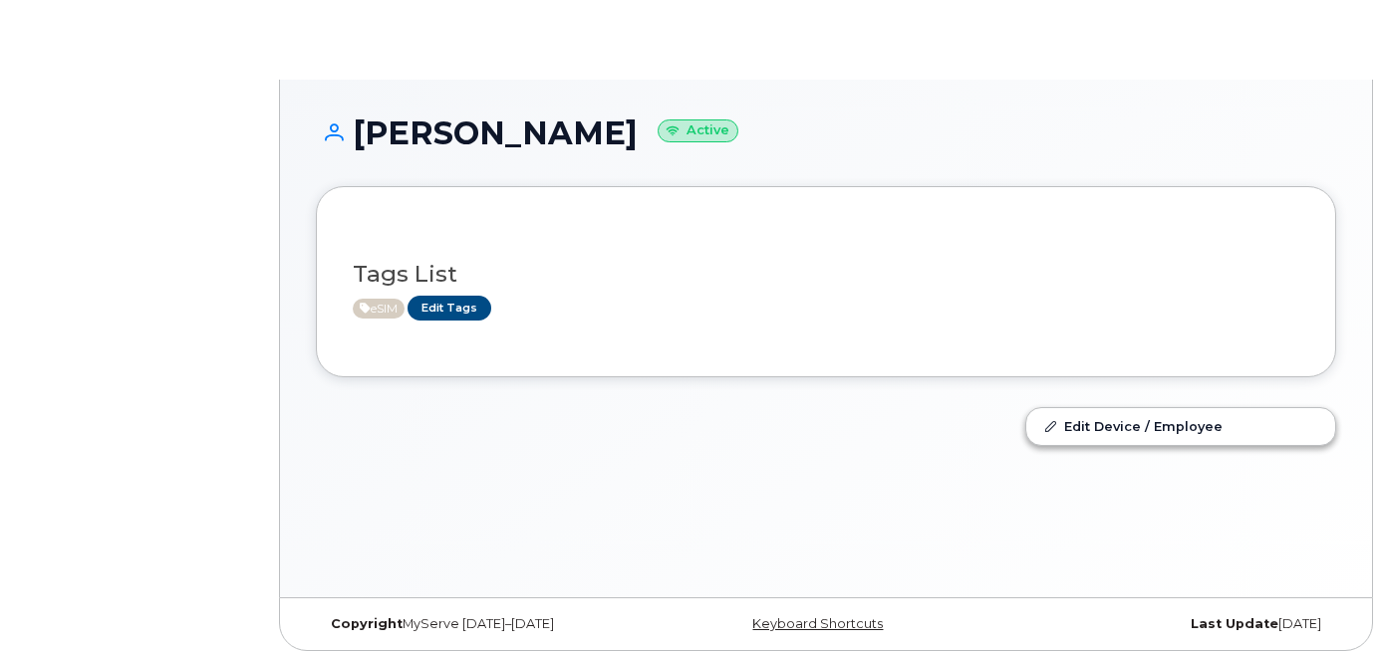 Image resolution: width=1383 pixels, height=651 pixels. What do you see at coordinates (817, 624) in the screenshot?
I see `a: Keyboard Shortcuts` at bounding box center [817, 624].